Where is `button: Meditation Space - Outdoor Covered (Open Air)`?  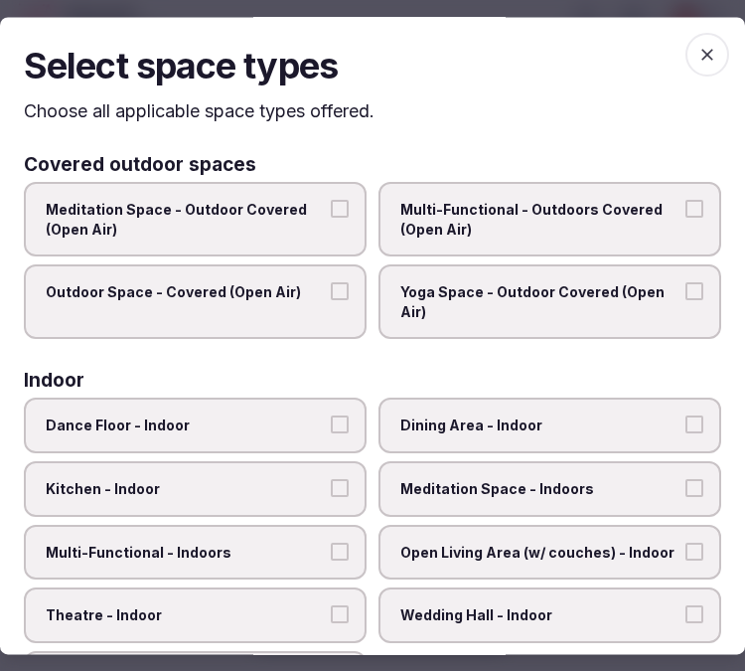 button: Meditation Space - Outdoor Covered (Open Air) is located at coordinates (340, 209).